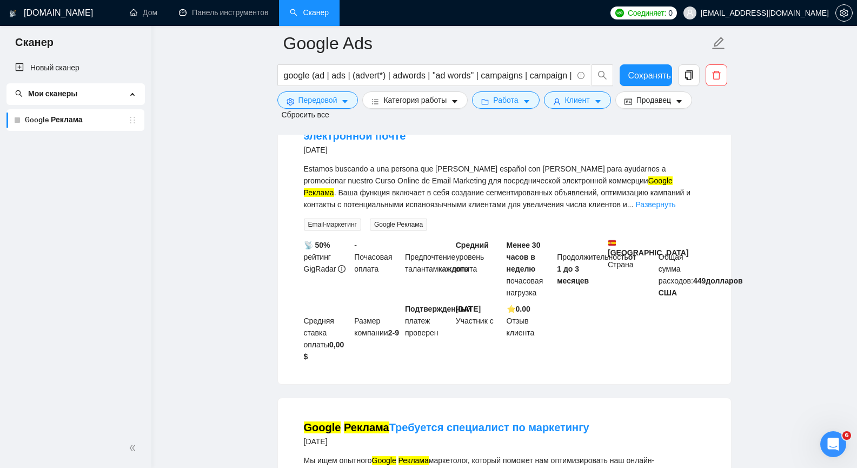 Image resolution: width=857 pixels, height=468 pixels. I want to click on button: поиск, so click(602, 75).